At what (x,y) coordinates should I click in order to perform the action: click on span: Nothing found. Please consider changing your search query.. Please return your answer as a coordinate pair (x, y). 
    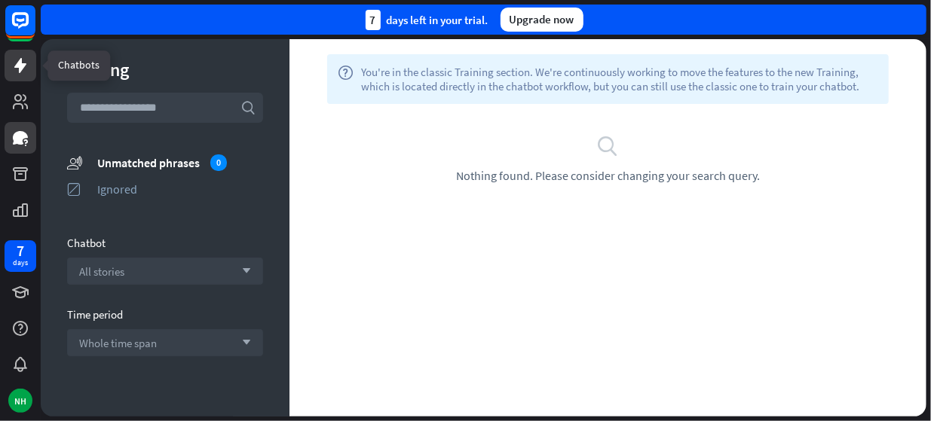
    Looking at the image, I should click on (608, 176).